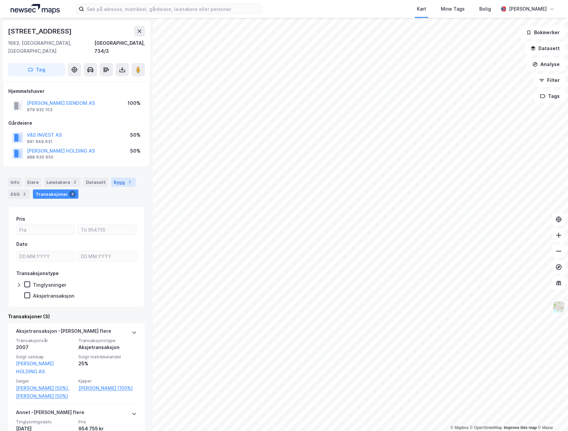  Describe the element at coordinates (543, 33) in the screenshot. I see `button: Bokmerker` at that location.